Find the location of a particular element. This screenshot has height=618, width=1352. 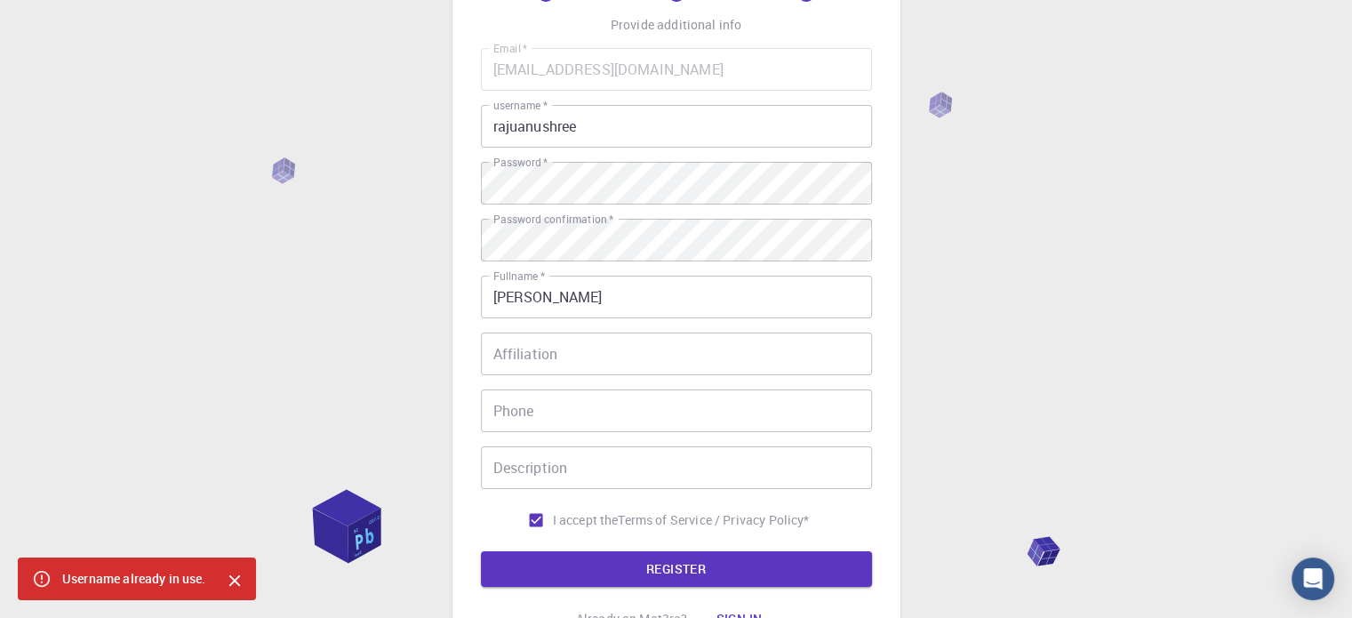

span: I accept the is located at coordinates (586, 520).